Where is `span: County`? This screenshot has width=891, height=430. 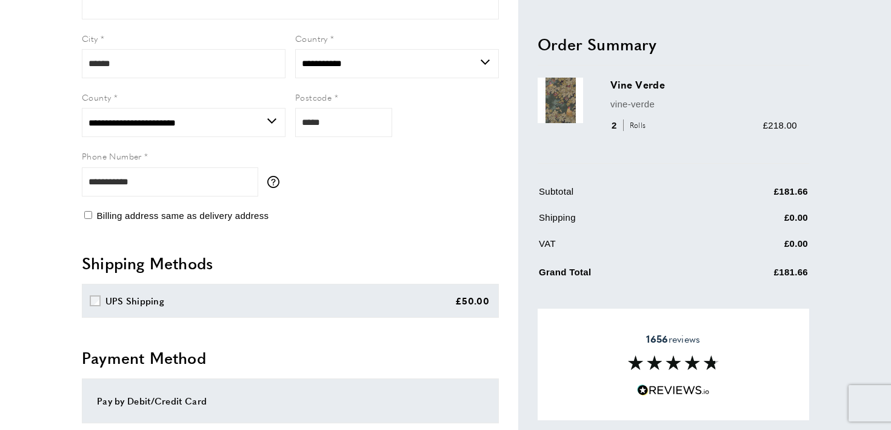
span: County is located at coordinates (96, 97).